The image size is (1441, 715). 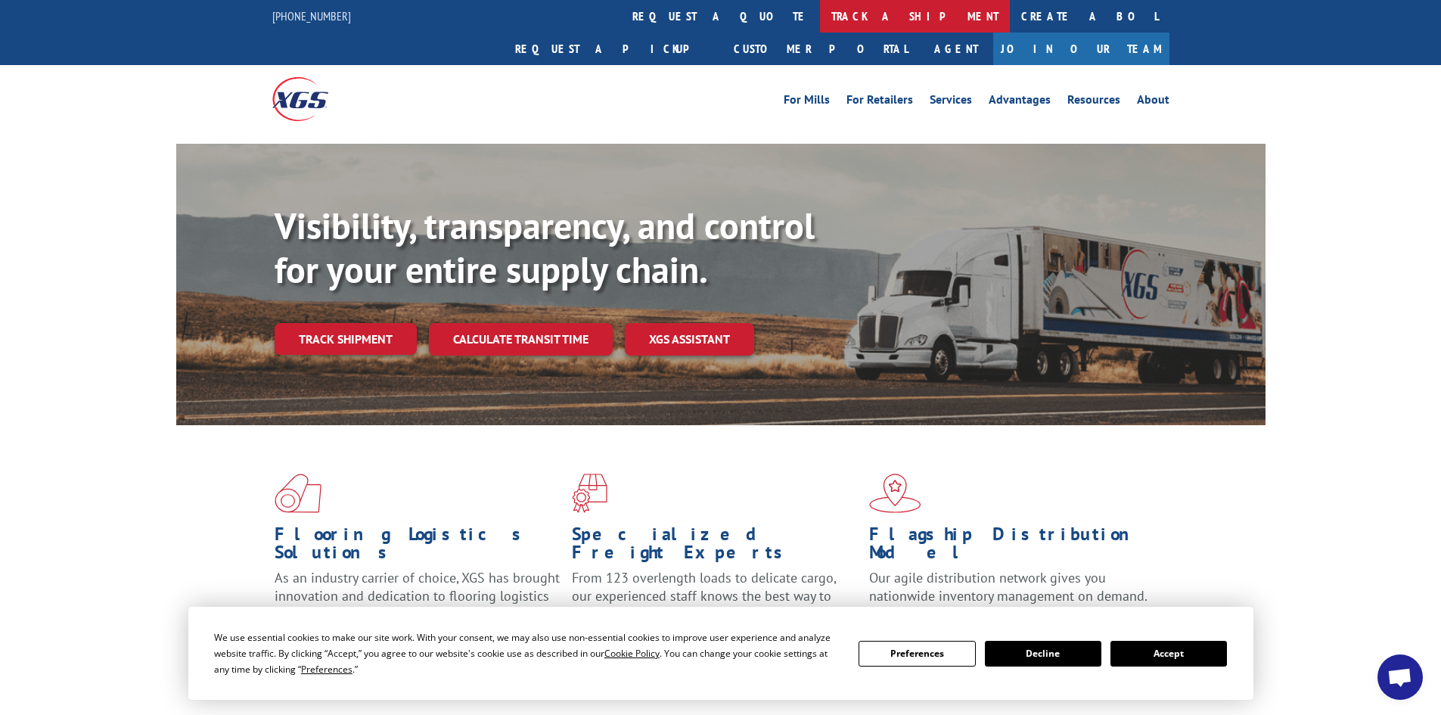 What do you see at coordinates (1400, 677) in the screenshot?
I see `div: Open chat` at bounding box center [1400, 677].